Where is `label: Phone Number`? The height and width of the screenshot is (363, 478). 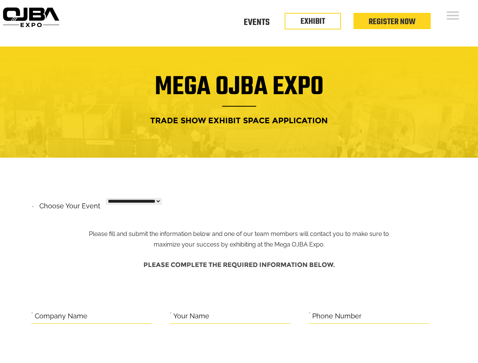 label: Phone Number is located at coordinates (337, 316).